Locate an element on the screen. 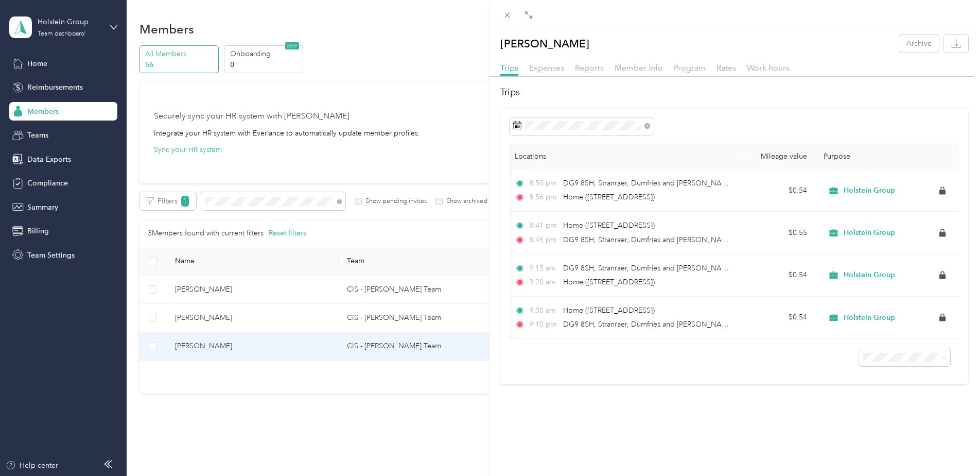  th: Mileage value is located at coordinates (780, 157).